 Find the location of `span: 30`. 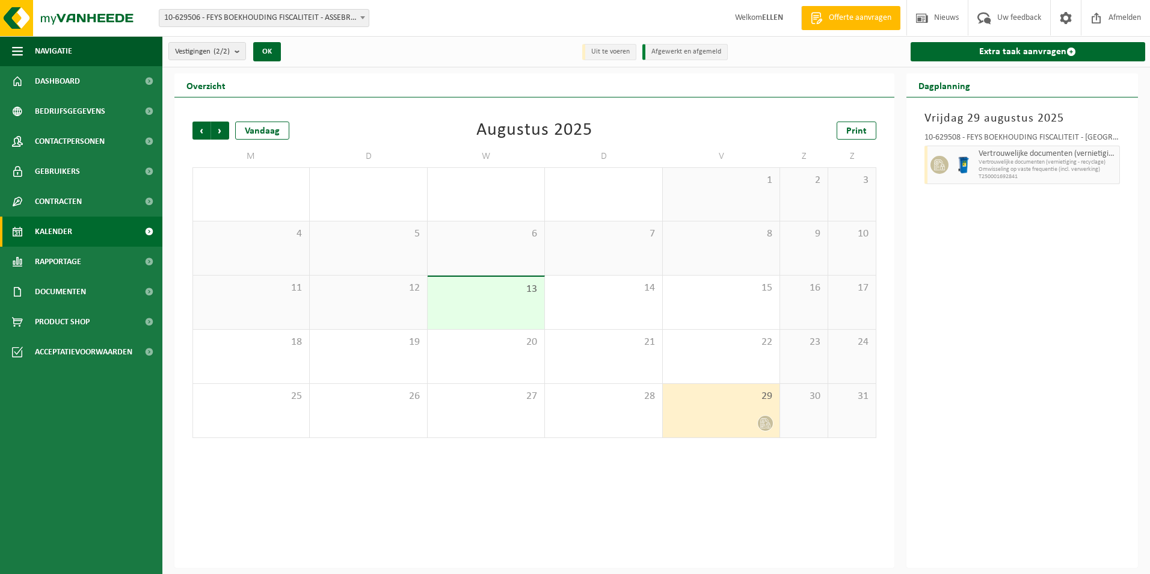

span: 30 is located at coordinates (804, 396).